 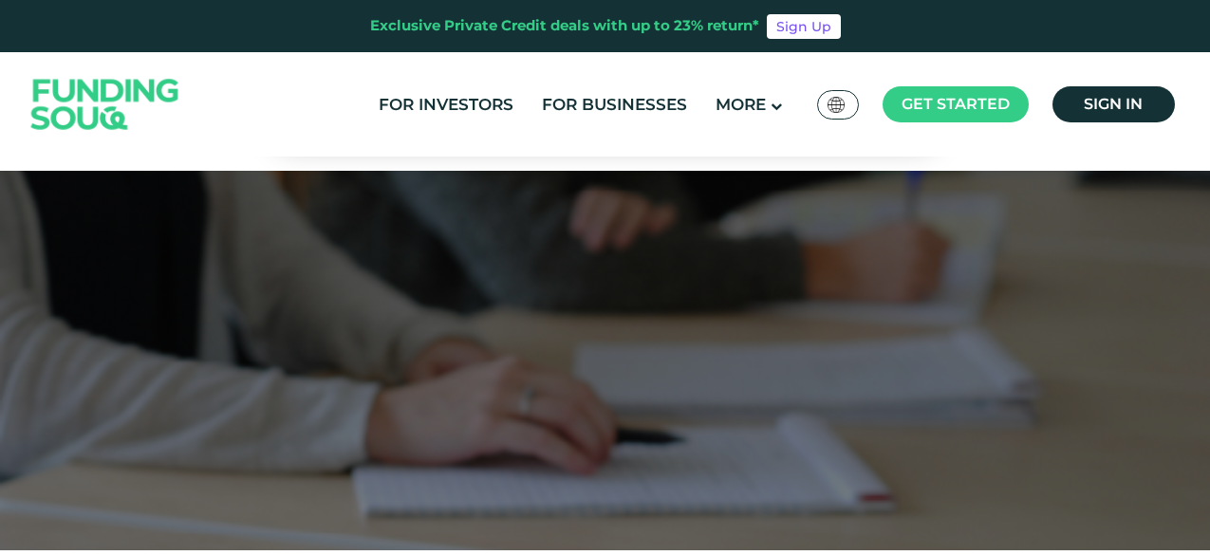 What do you see at coordinates (446, 104) in the screenshot?
I see `a: For Investors` at bounding box center [446, 104].